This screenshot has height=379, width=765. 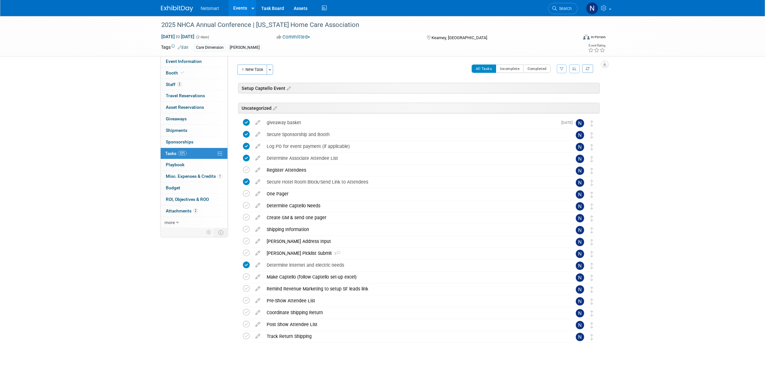 What do you see at coordinates (210, 48) in the screenshot?
I see `div: Care Dimension` at bounding box center [210, 48].